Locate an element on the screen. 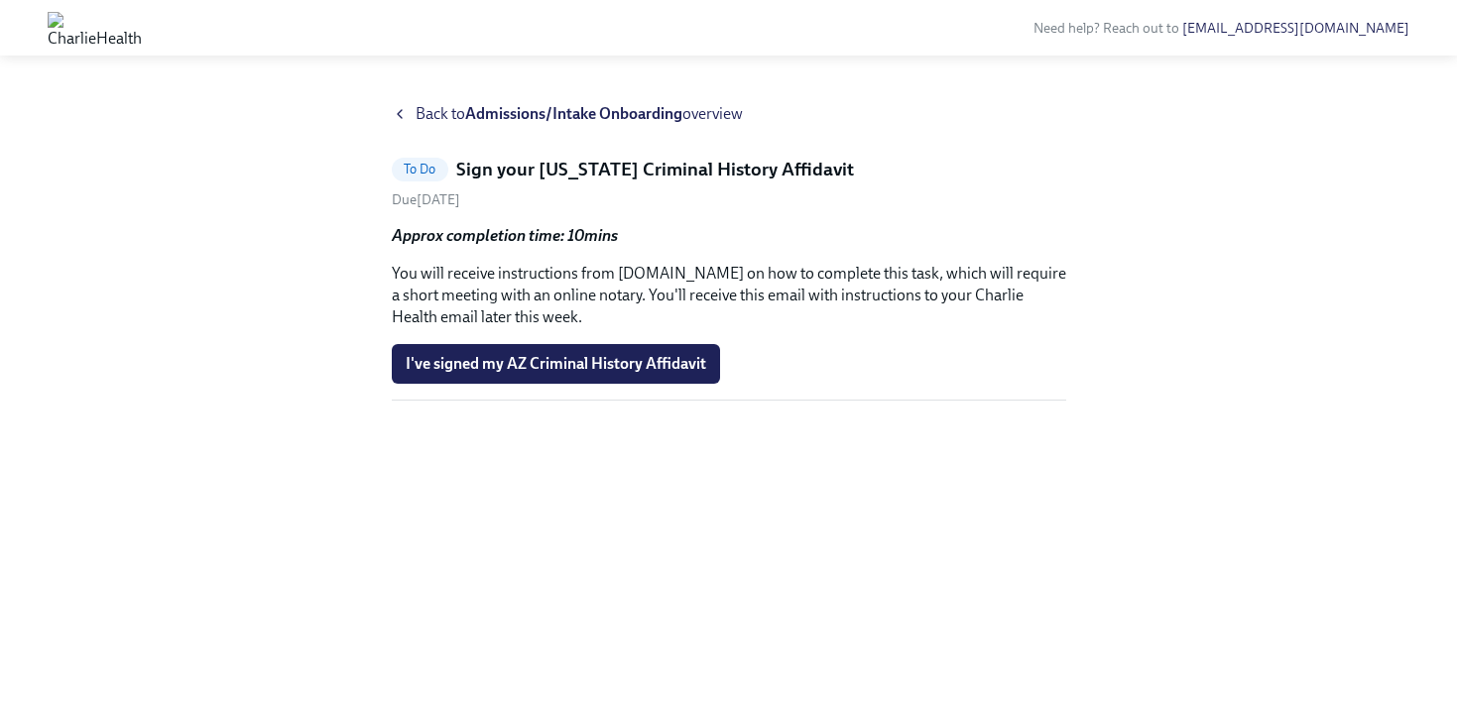 The image size is (1457, 701). span: Back to overview is located at coordinates (579, 114).